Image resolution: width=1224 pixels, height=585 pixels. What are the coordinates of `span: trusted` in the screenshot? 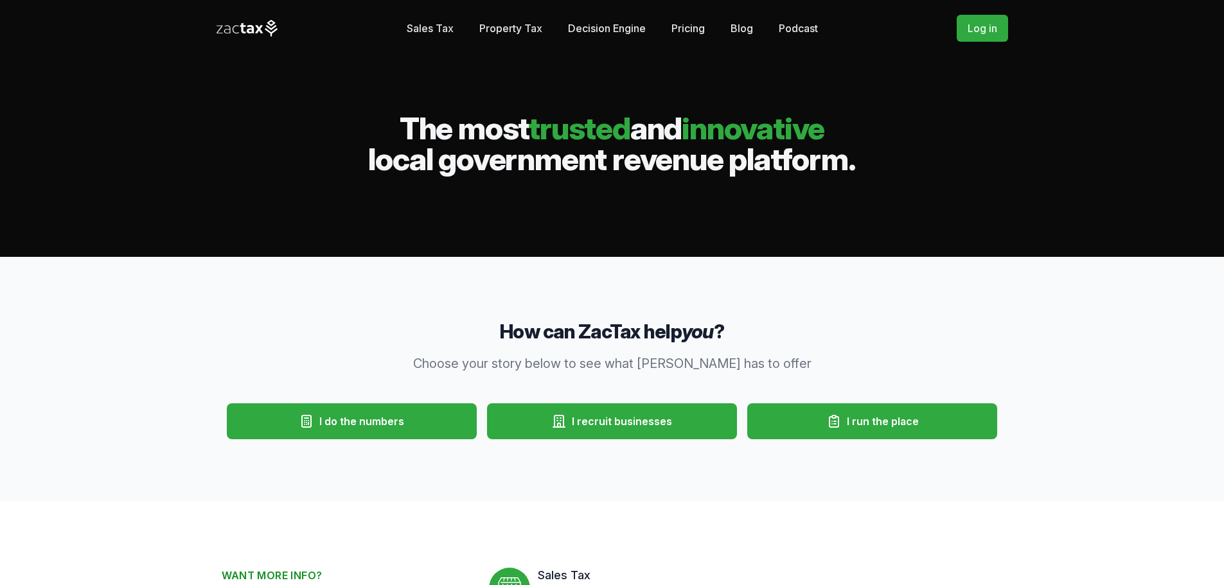 It's located at (579, 128).